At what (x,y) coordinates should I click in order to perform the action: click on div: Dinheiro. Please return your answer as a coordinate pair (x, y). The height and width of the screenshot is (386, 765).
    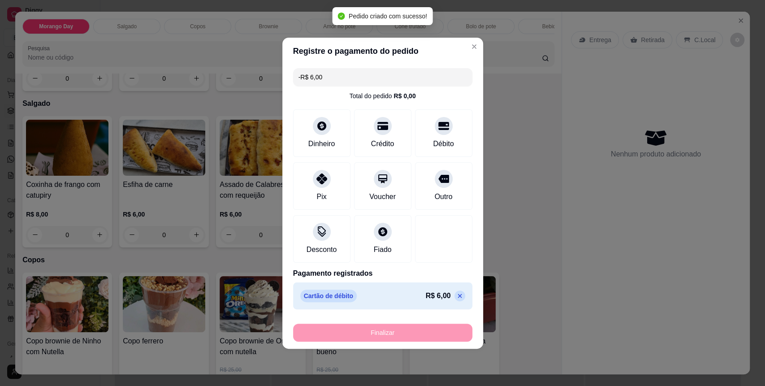
    Looking at the image, I should click on (322, 144).